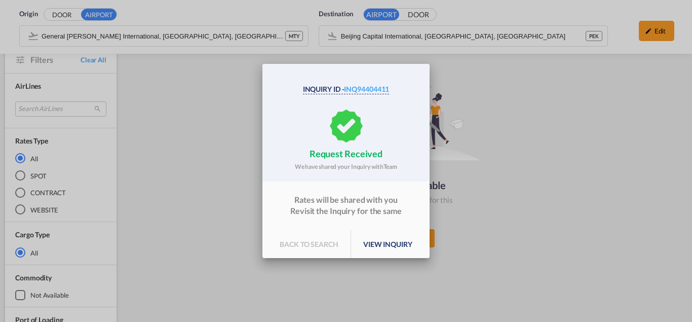 The width and height of the screenshot is (692, 322). Describe the element at coordinates (388, 244) in the screenshot. I see `p: view inquiry` at that location.